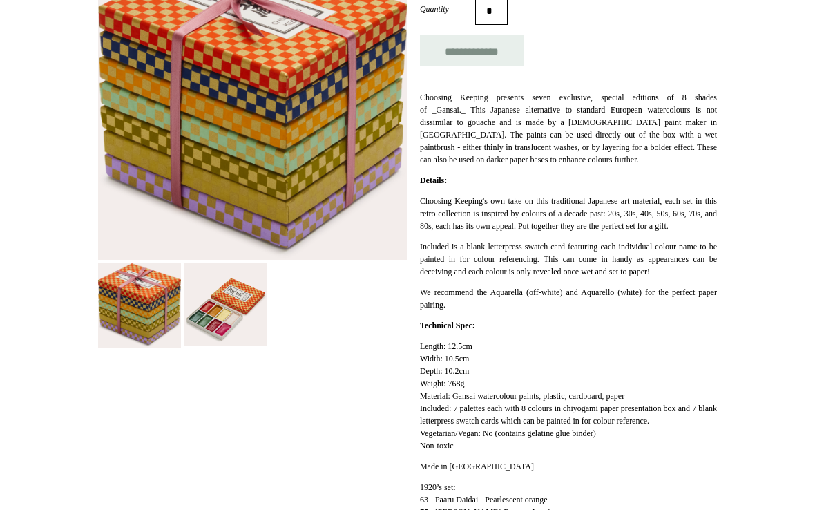  Describe the element at coordinates (448, 326) in the screenshot. I see `strong: Technical Spec:` at that location.